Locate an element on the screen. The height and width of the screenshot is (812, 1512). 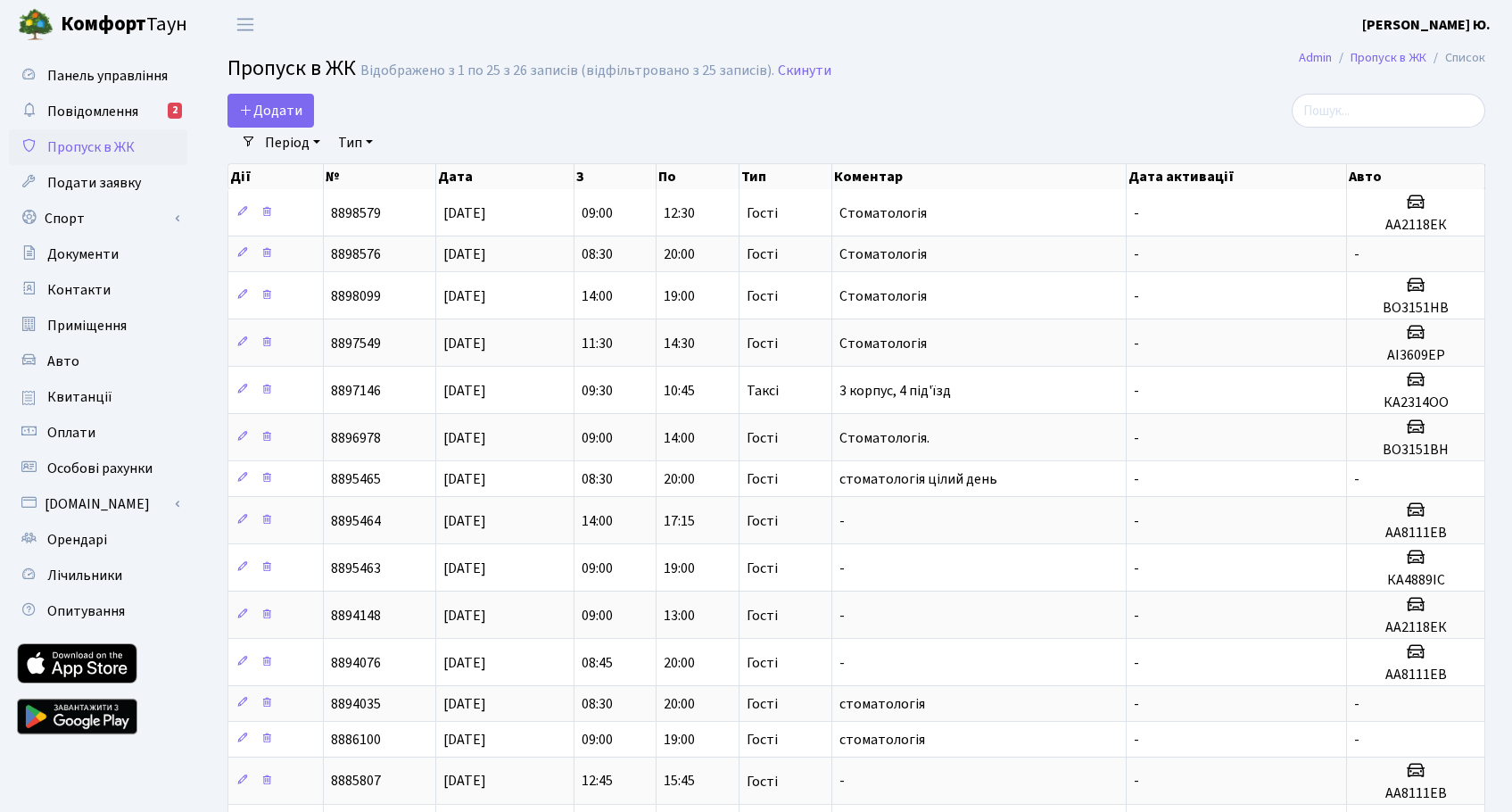
th: Дії is located at coordinates (276, 177).